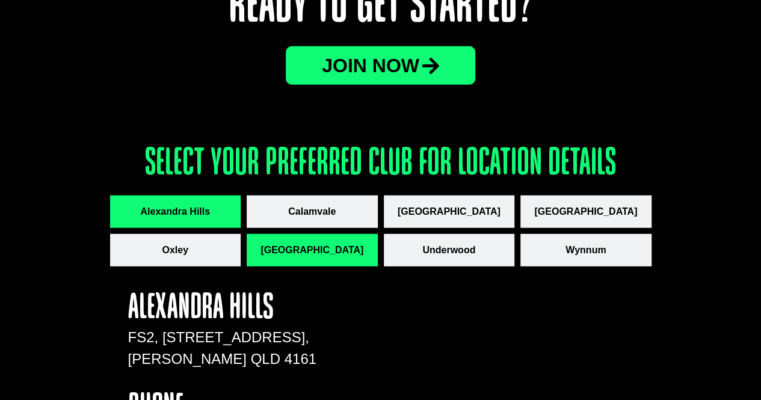 The width and height of the screenshot is (761, 400). What do you see at coordinates (223, 309) in the screenshot?
I see `h4: Alexandra Hills` at bounding box center [223, 309].